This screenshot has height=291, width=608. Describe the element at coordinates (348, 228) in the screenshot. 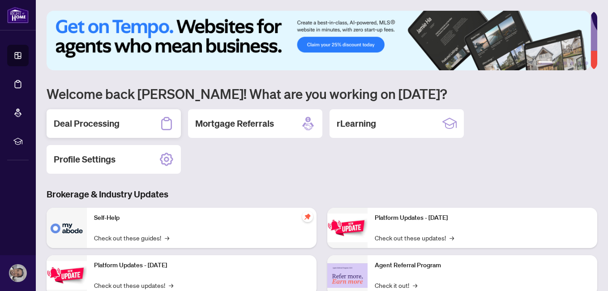

I see `img: Platform Updates - June 23, 2025` at that location.